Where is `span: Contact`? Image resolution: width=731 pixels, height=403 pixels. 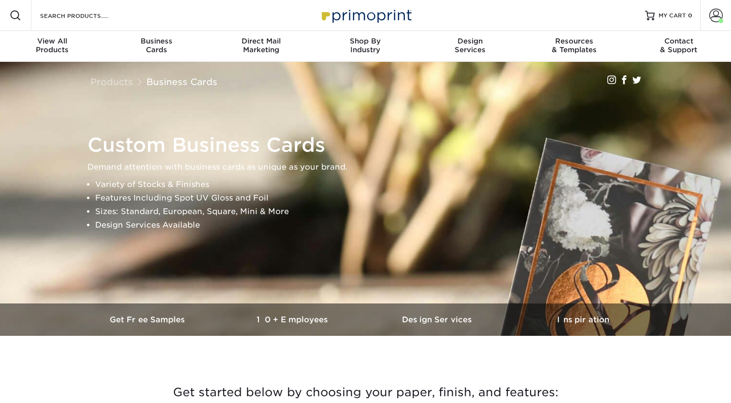 span: Contact is located at coordinates (679, 41).